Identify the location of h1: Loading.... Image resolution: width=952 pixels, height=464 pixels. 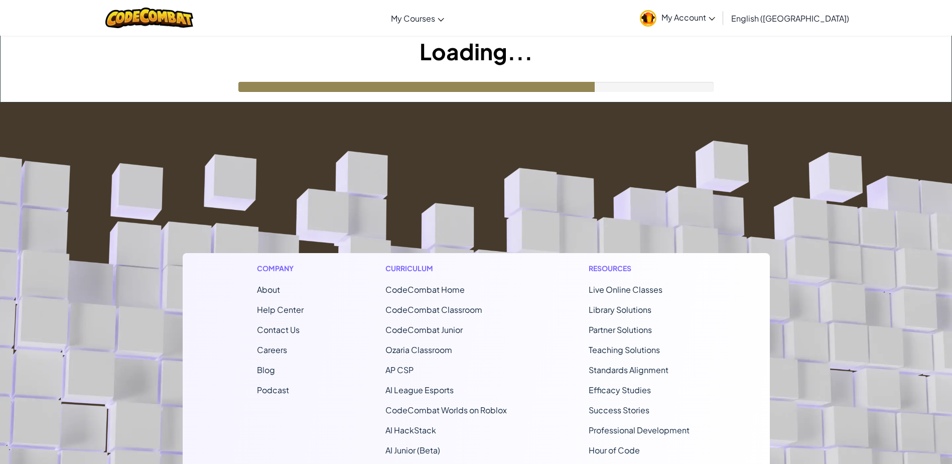
(476, 51).